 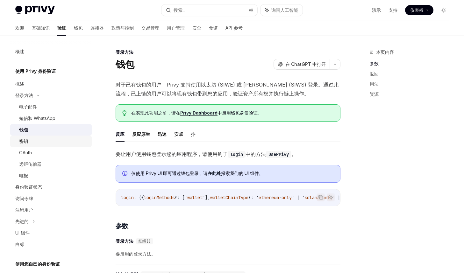 What do you see at coordinates (22, 233) in the screenshot?
I see `font: UI 组件` at bounding box center [22, 233].